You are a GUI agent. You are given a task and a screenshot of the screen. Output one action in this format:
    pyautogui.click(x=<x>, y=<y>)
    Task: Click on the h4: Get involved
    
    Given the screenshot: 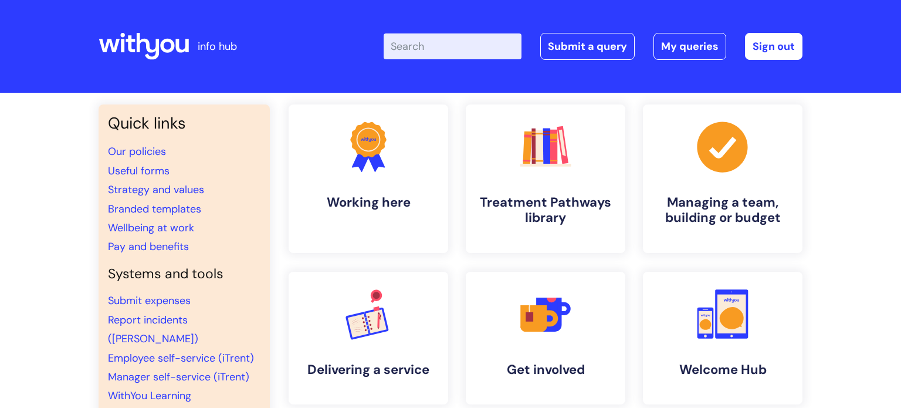 What is the action you would take?
    pyautogui.click(x=546, y=370)
    